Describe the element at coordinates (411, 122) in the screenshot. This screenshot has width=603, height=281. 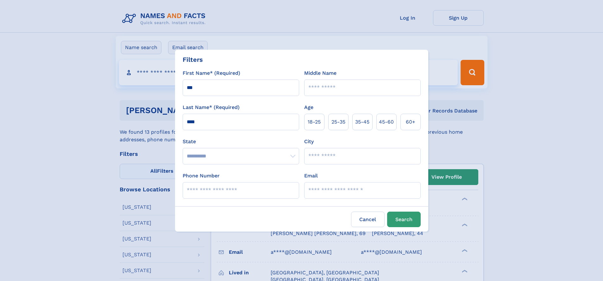
I see `span: 60+` at that location.